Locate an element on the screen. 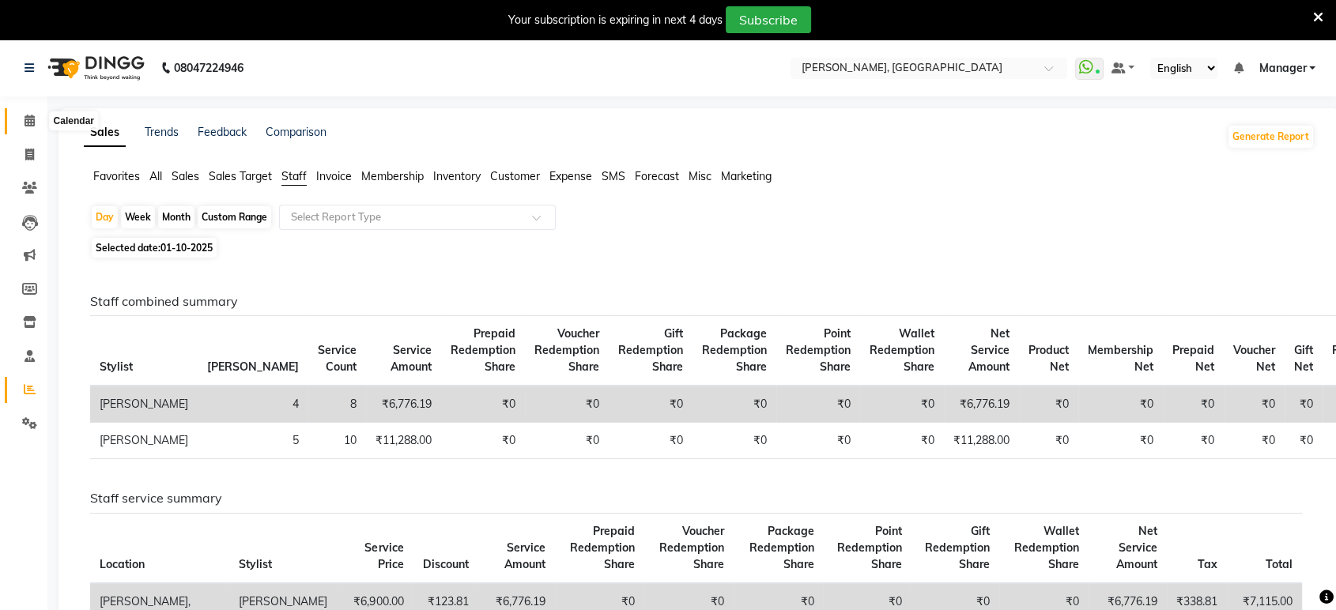 The height and width of the screenshot is (610, 1336). span: Sales is located at coordinates (185, 176).